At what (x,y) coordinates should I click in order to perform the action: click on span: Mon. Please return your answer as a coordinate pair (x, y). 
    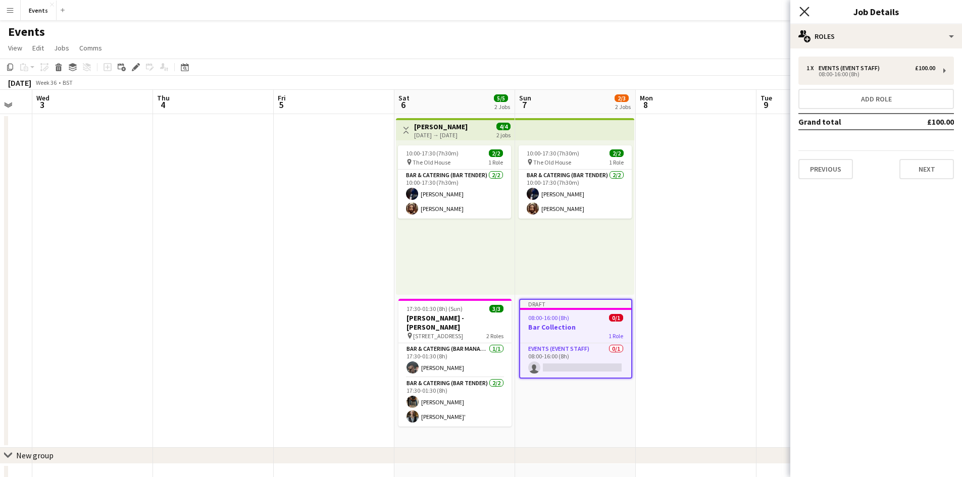
    Looking at the image, I should click on (647, 98).